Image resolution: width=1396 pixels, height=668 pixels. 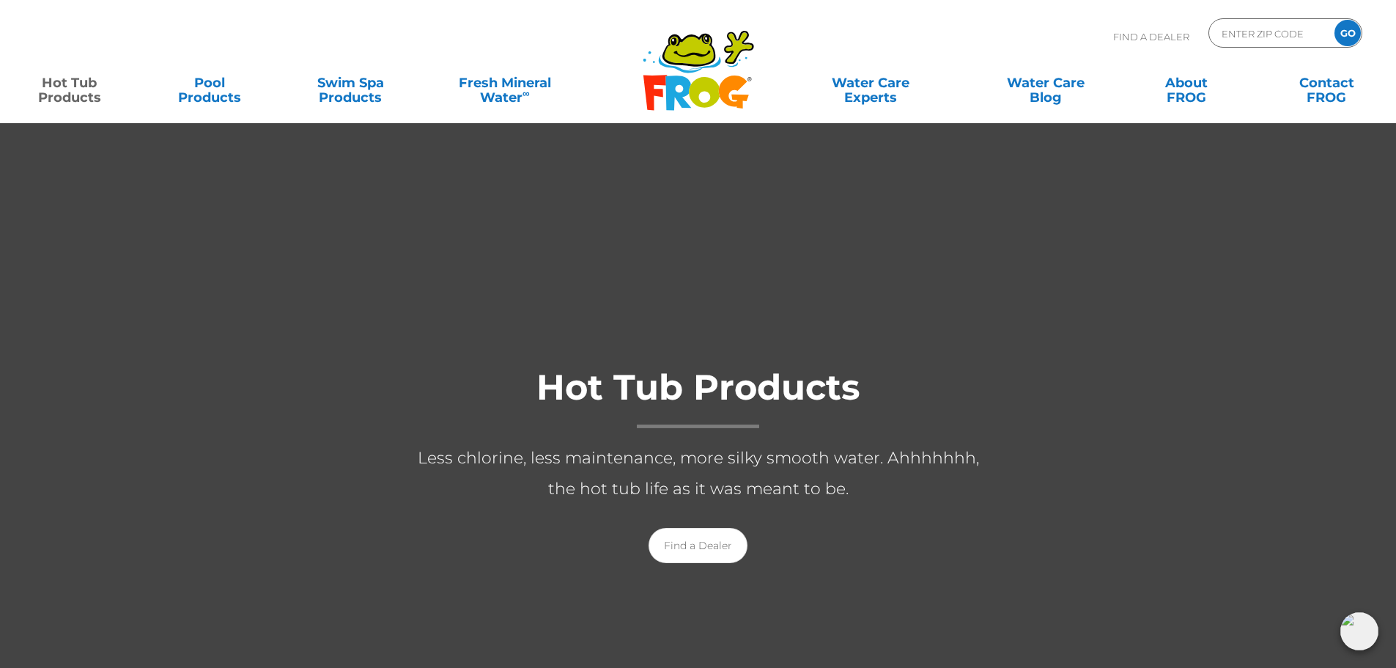 I want to click on img: openIcon, so click(x=1359, y=631).